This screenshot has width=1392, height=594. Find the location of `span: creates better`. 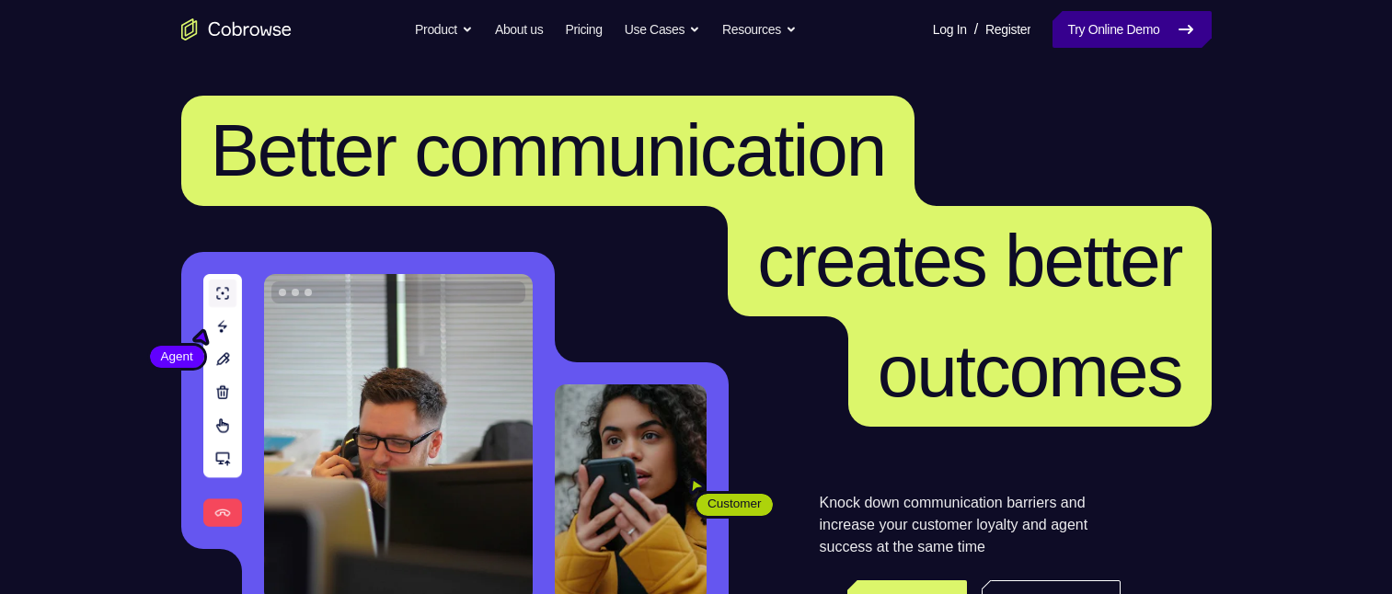

span: creates better is located at coordinates (969, 260).